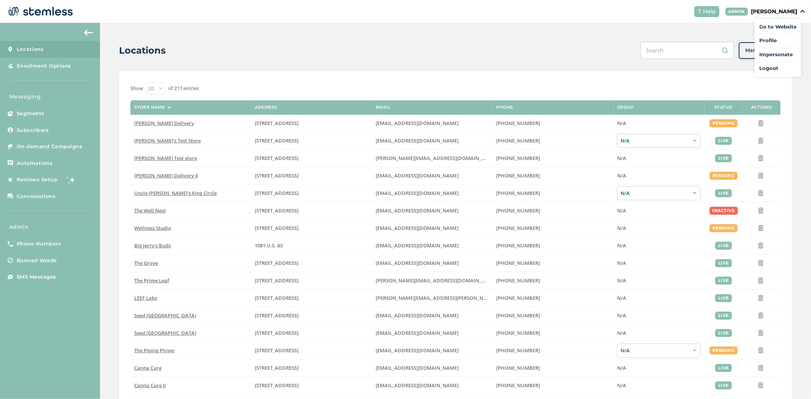 The height and width of the screenshot is (399, 811). I want to click on span: The Prime Leaf, so click(152, 281).